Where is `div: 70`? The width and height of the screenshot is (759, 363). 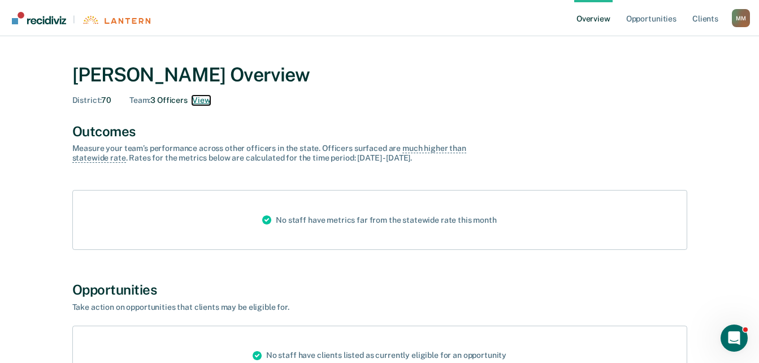 div: 70 is located at coordinates (92, 100).